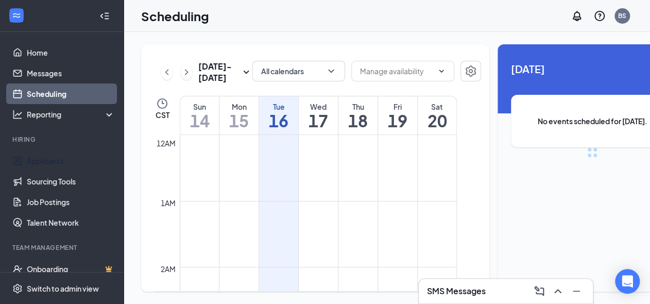 Image resolution: width=650 pixels, height=304 pixels. What do you see at coordinates (168, 269) in the screenshot?
I see `div: 2am` at bounding box center [168, 269].